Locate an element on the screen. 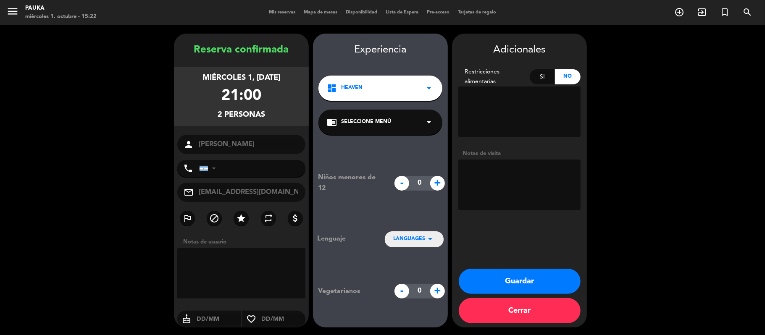  span: Heaven is located at coordinates (351, 88).